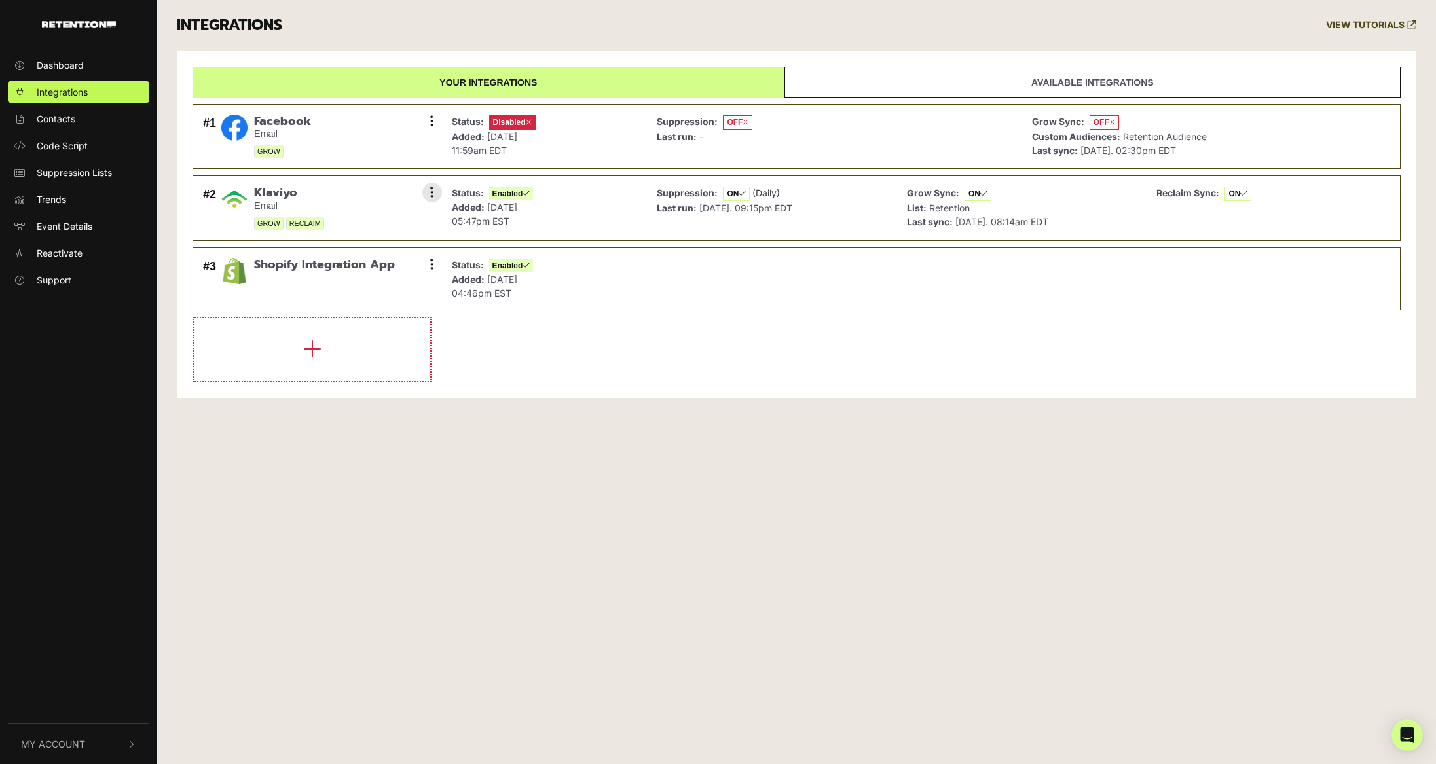 This screenshot has width=1436, height=764. What do you see at coordinates (79, 172) in the screenshot?
I see `a: Suppression Lists` at bounding box center [79, 172].